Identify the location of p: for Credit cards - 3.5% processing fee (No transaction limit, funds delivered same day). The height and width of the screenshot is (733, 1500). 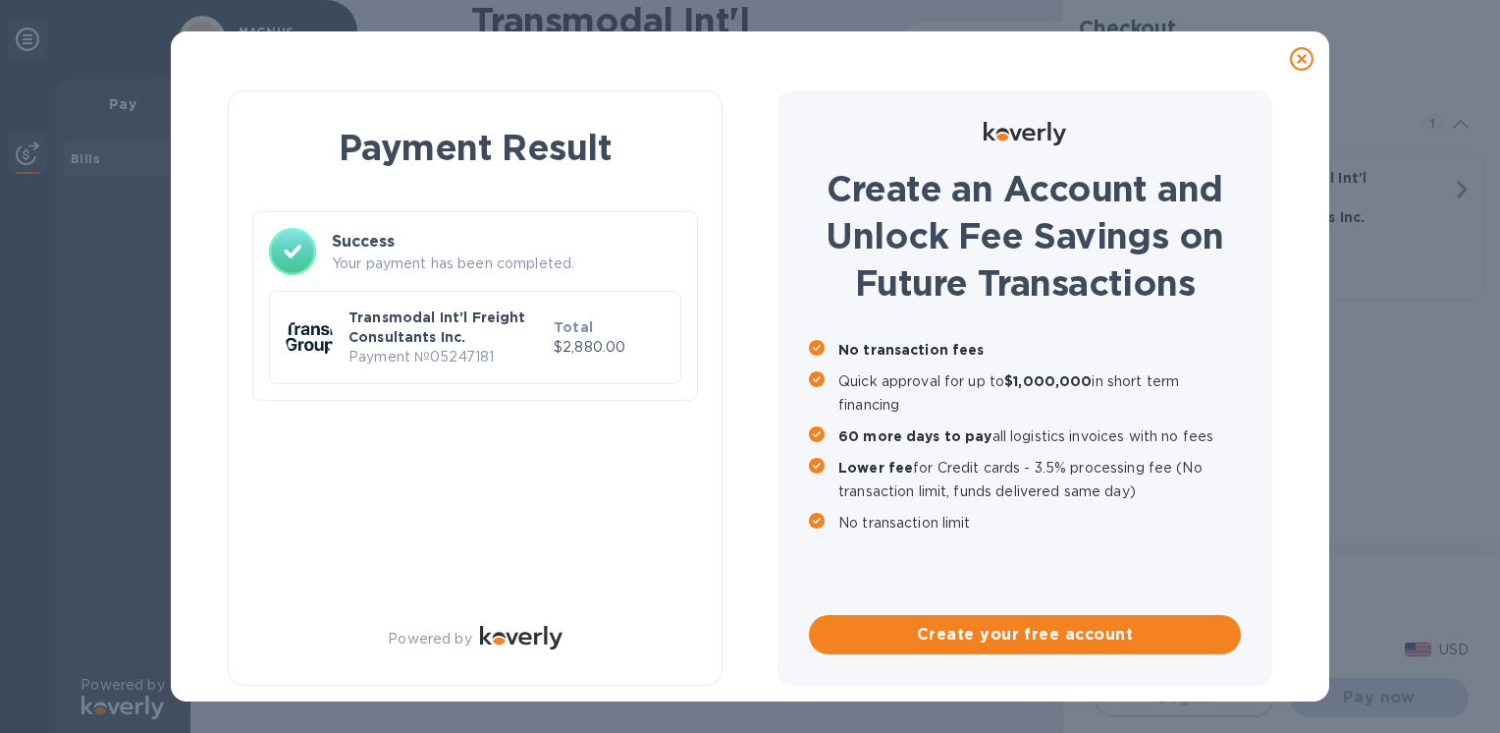
(1040, 479).